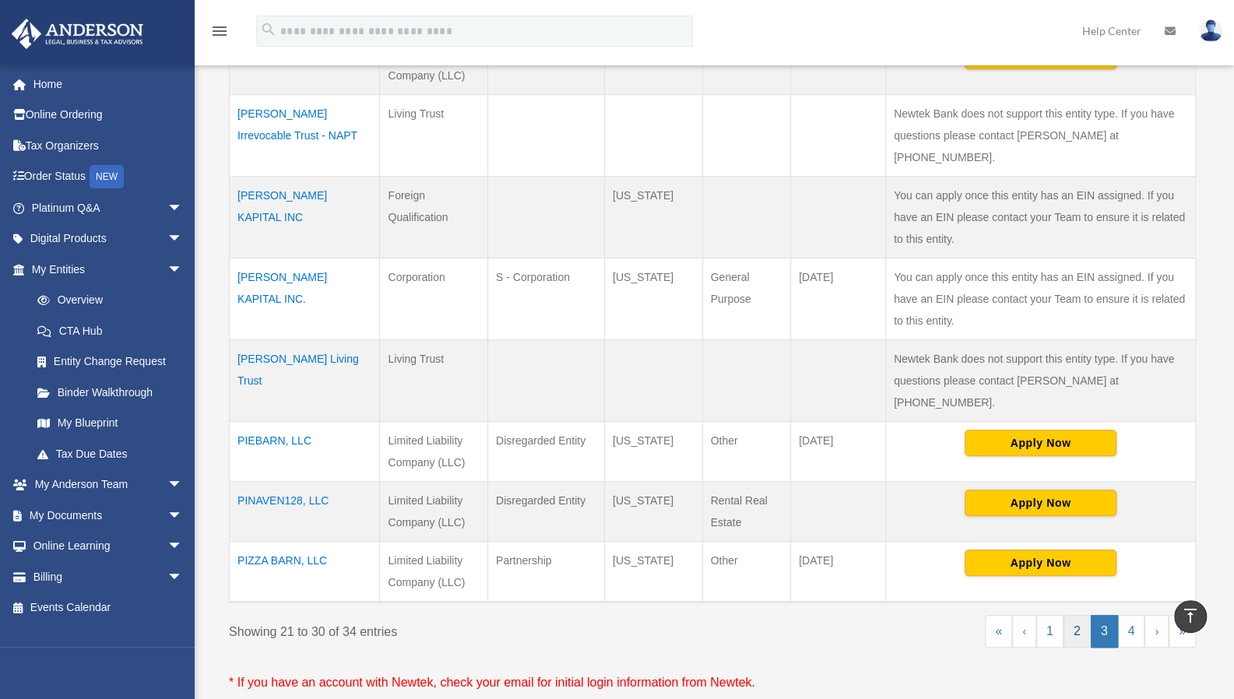 This screenshot has width=1234, height=699. Describe the element at coordinates (220, 33) in the screenshot. I see `a: menu` at that location.